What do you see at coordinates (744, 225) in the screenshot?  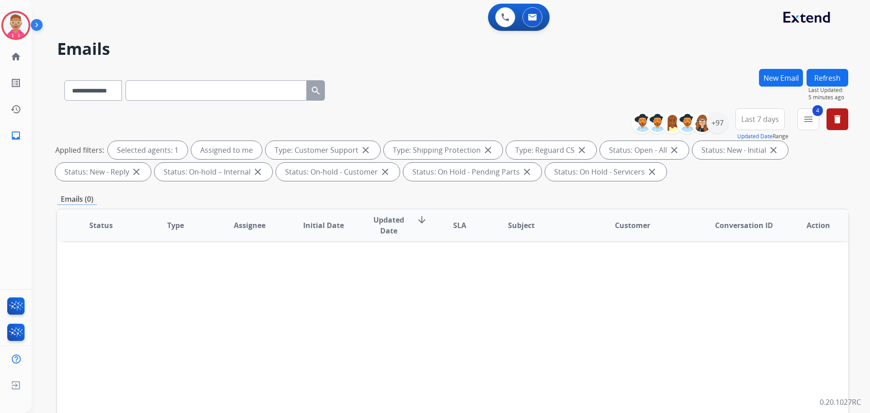 I see `span: Conversation ID` at bounding box center [744, 225].